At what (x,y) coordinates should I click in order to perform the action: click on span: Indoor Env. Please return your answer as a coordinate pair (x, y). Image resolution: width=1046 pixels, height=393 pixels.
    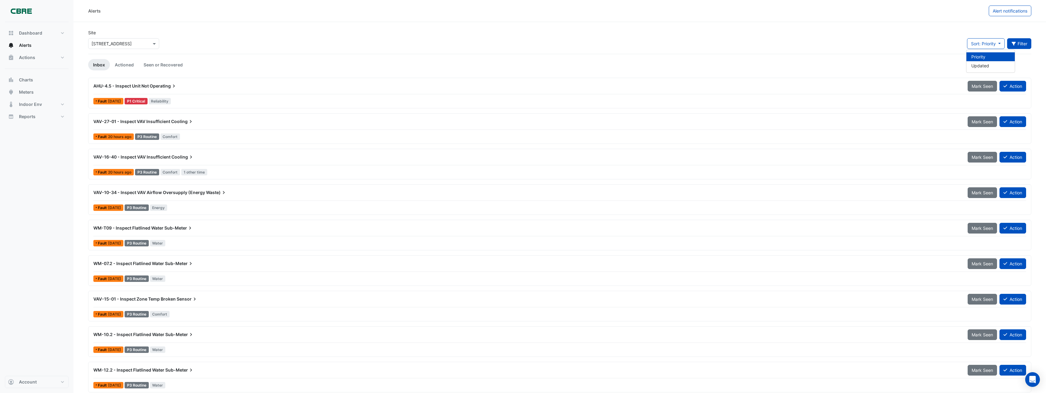
    Looking at the image, I should click on (30, 104).